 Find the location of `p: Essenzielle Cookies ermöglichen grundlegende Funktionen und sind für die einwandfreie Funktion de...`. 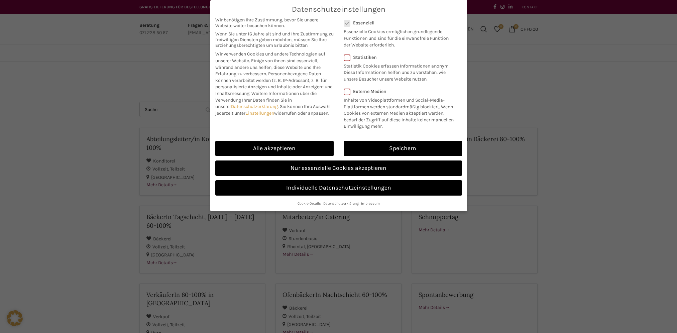

p: Essenzielle Cookies ermöglichen grundlegende Funktionen und sind für die einwandfreie Funktion de... is located at coordinates (399, 37).